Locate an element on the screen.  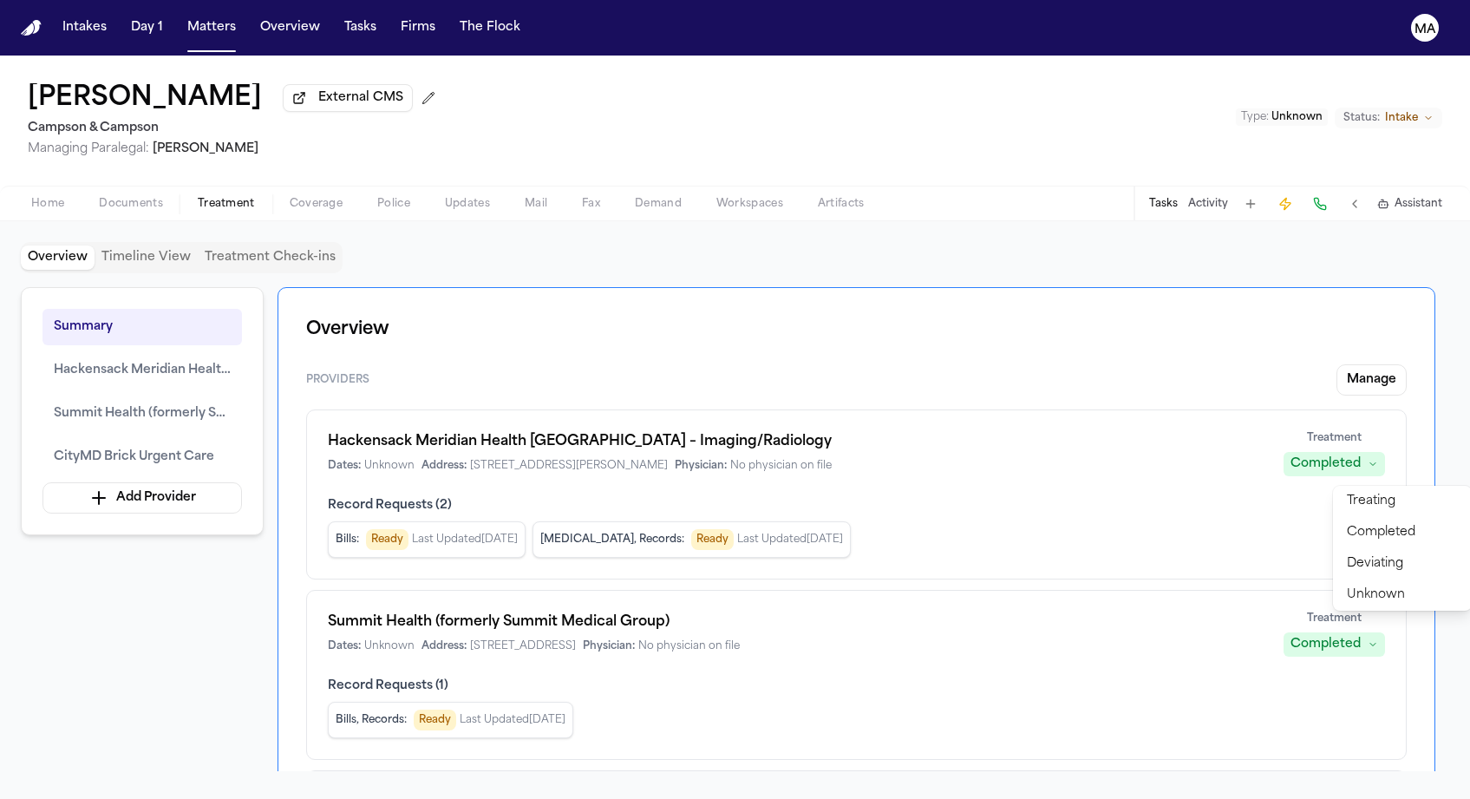
span: Unknown is located at coordinates (1375, 595).